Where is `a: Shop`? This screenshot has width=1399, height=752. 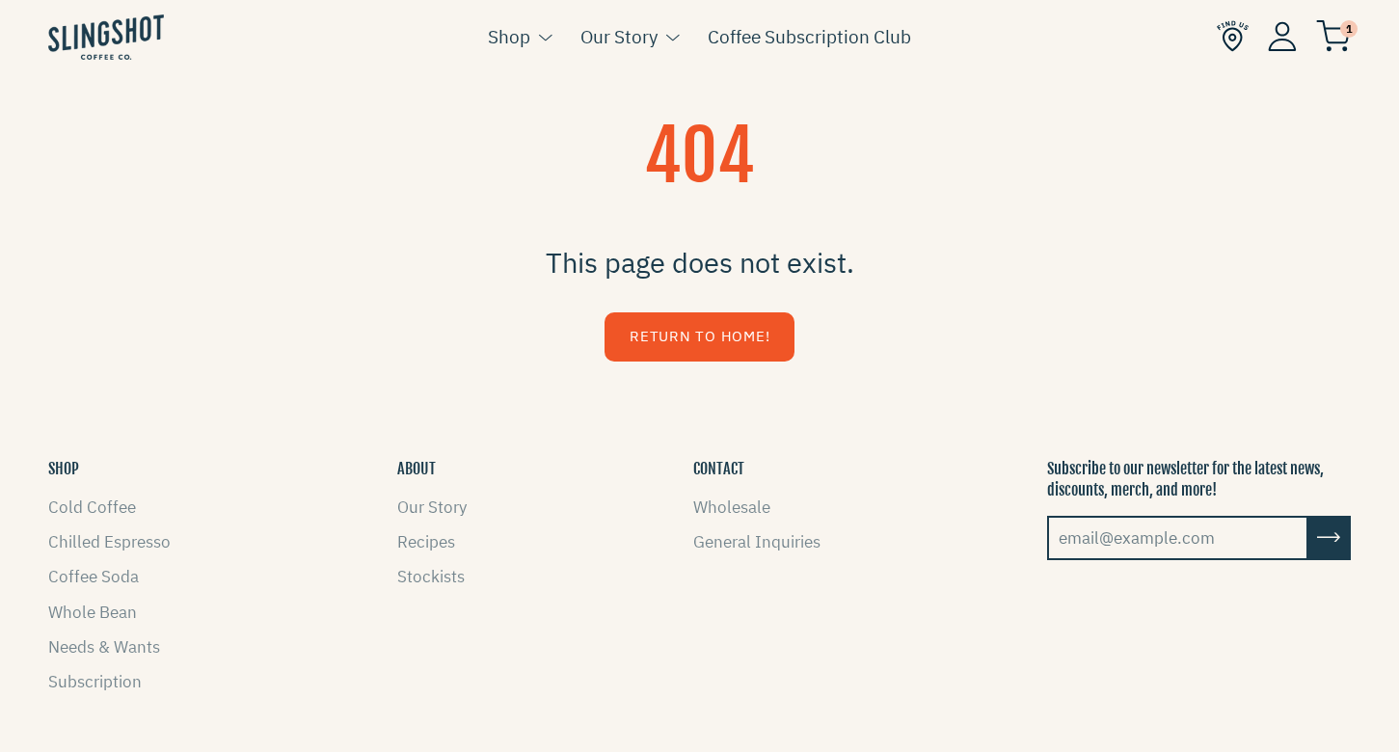
a: Shop is located at coordinates (509, 37).